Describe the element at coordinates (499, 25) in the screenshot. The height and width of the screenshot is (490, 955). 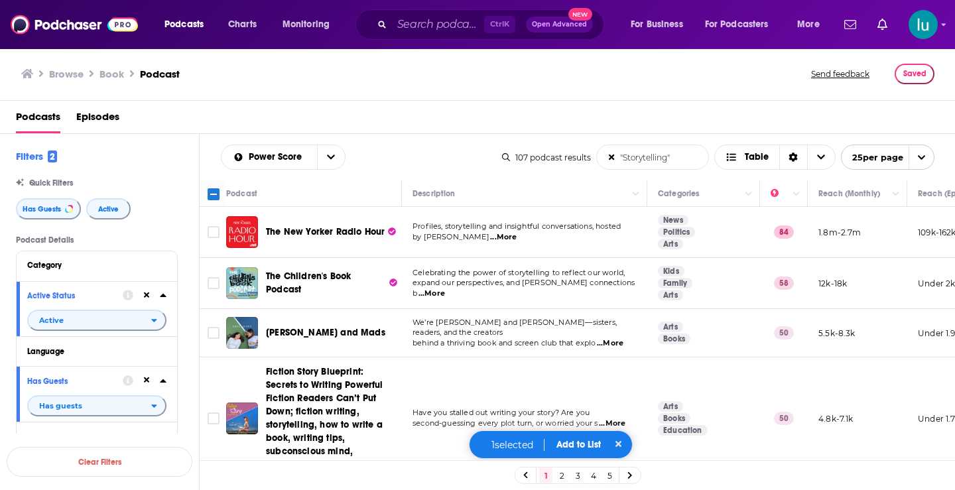
I see `span: Ctrl K` at that location.